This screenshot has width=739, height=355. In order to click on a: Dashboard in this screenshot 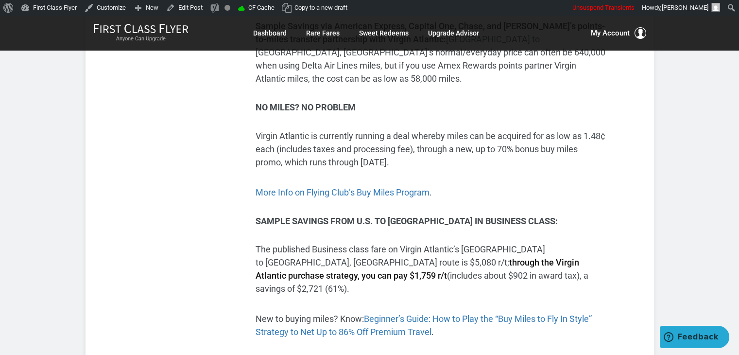, I will do `click(270, 33)`.